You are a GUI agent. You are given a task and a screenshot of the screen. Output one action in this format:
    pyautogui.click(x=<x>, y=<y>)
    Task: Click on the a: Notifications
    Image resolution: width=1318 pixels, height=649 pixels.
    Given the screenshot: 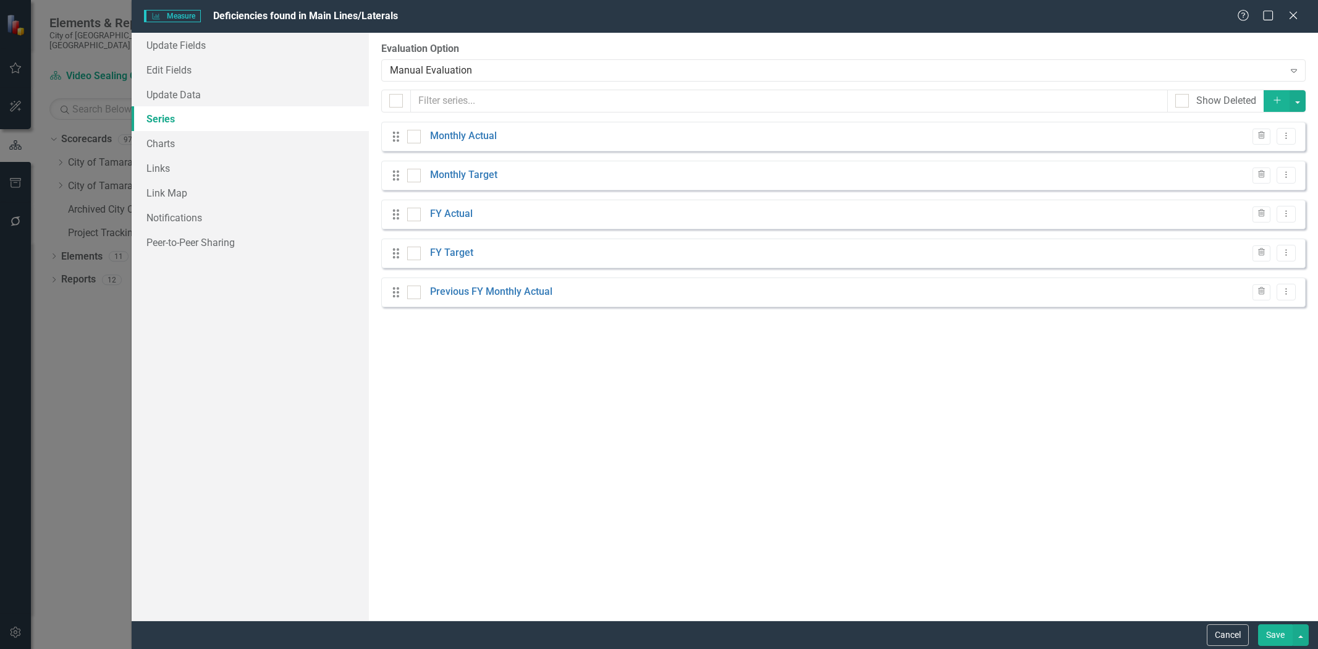 What is the action you would take?
    pyautogui.click(x=250, y=217)
    